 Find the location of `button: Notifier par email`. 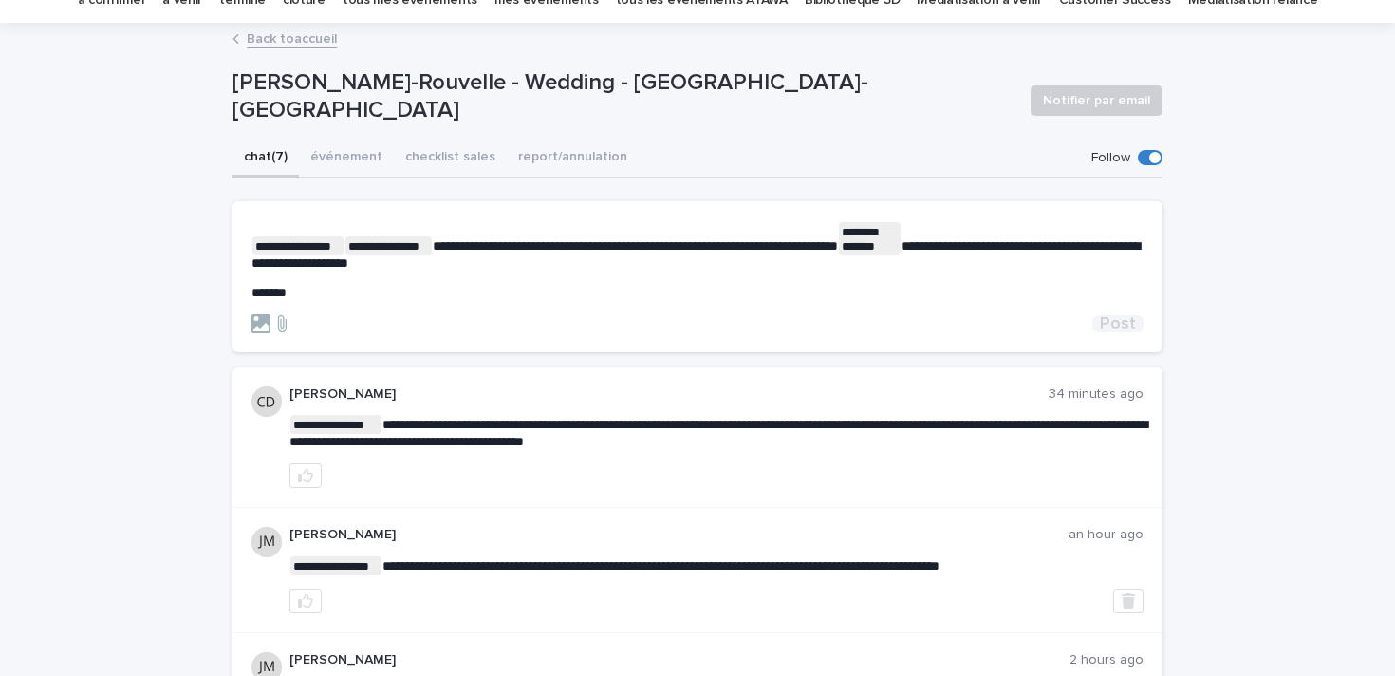

button: Notifier par email is located at coordinates (1096, 101).